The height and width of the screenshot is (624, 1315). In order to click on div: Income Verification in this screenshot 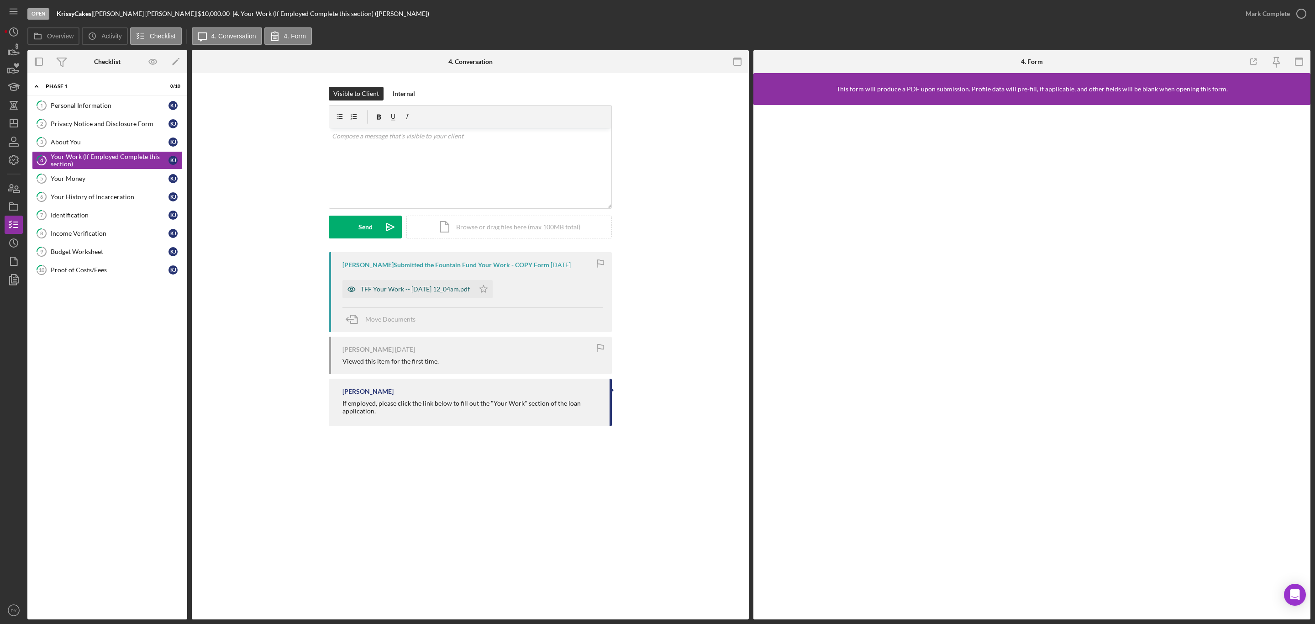, I will do `click(110, 233)`.